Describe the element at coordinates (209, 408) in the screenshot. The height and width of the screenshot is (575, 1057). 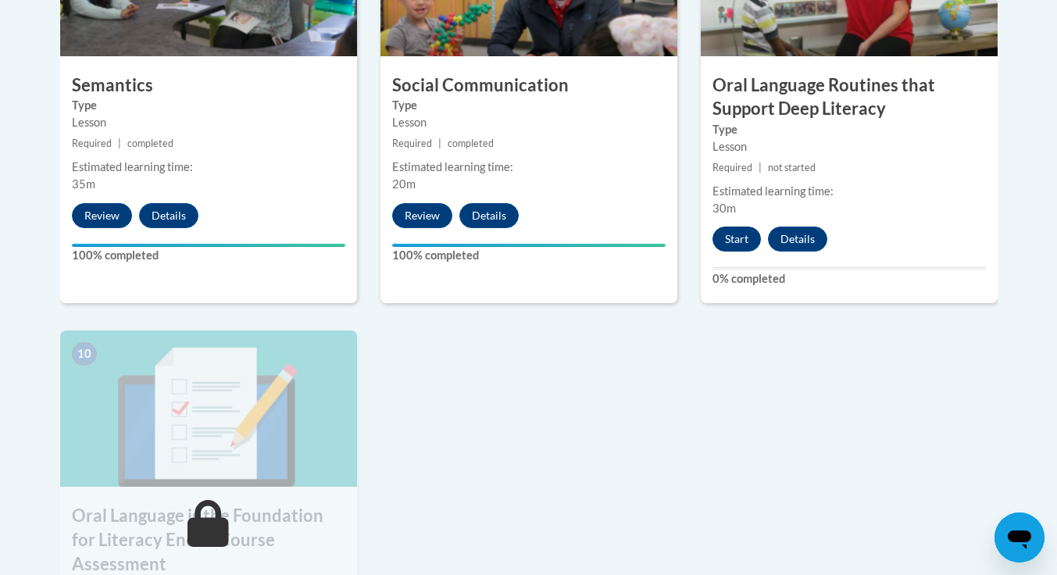
I see `img: Course Image` at that location.